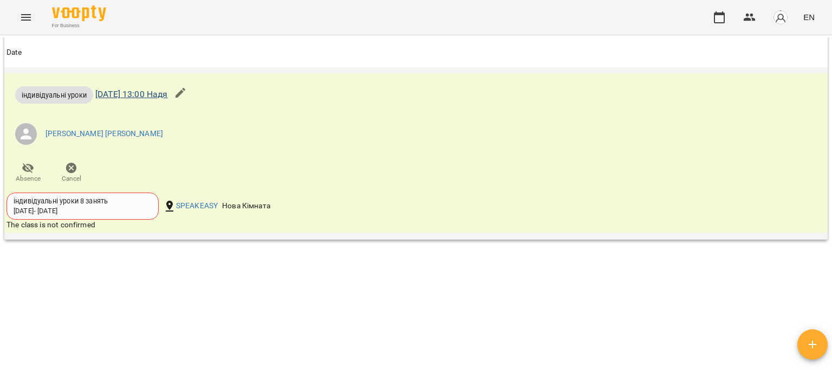 The image size is (832, 377). Describe the element at coordinates (82, 201) in the screenshot. I see `div: індивідуальні уроки 8 занять` at that location.